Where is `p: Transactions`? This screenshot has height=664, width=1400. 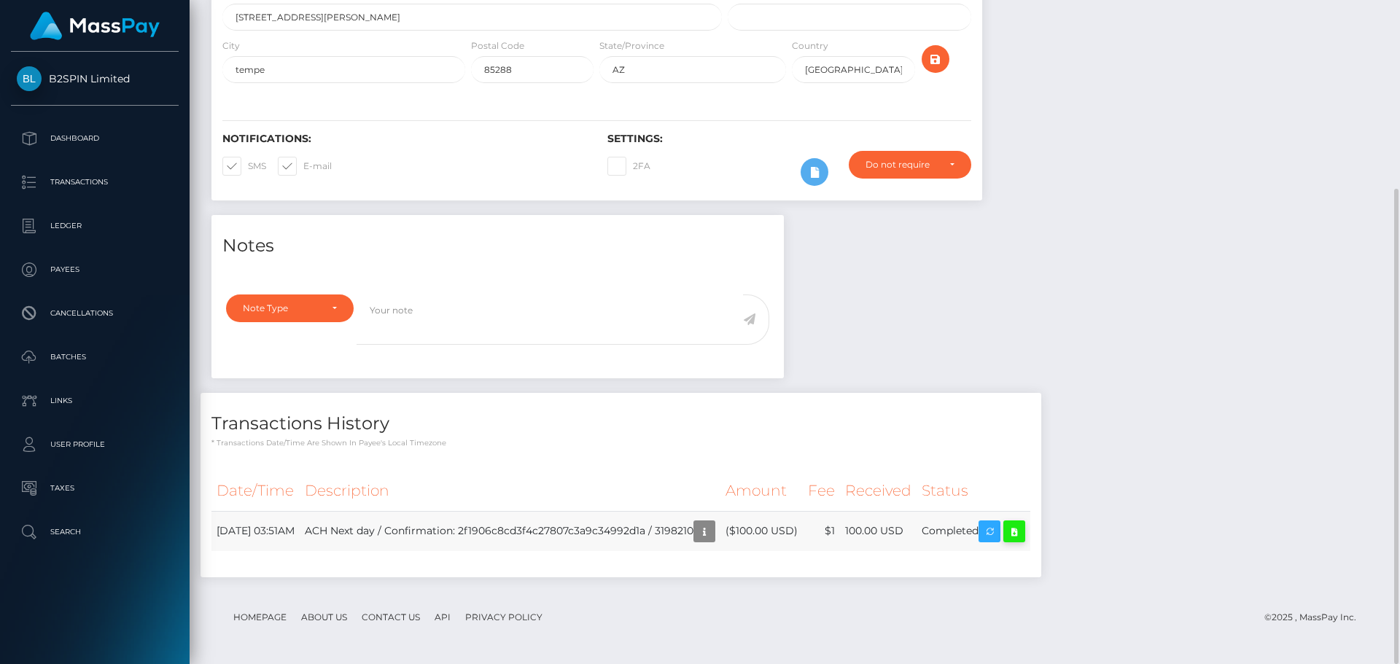
p: Transactions is located at coordinates (95, 182).